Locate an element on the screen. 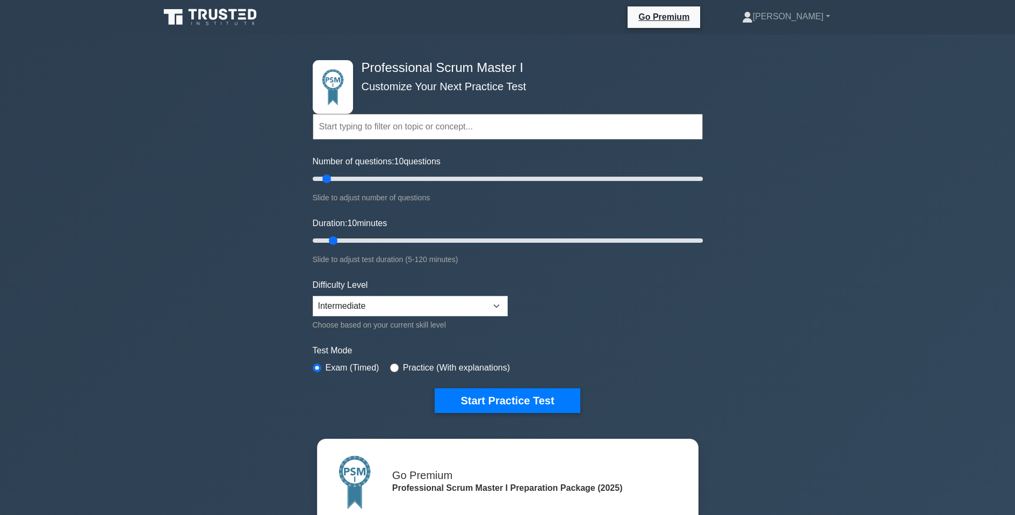  h4: Professional Scrum Master I is located at coordinates (504, 68).